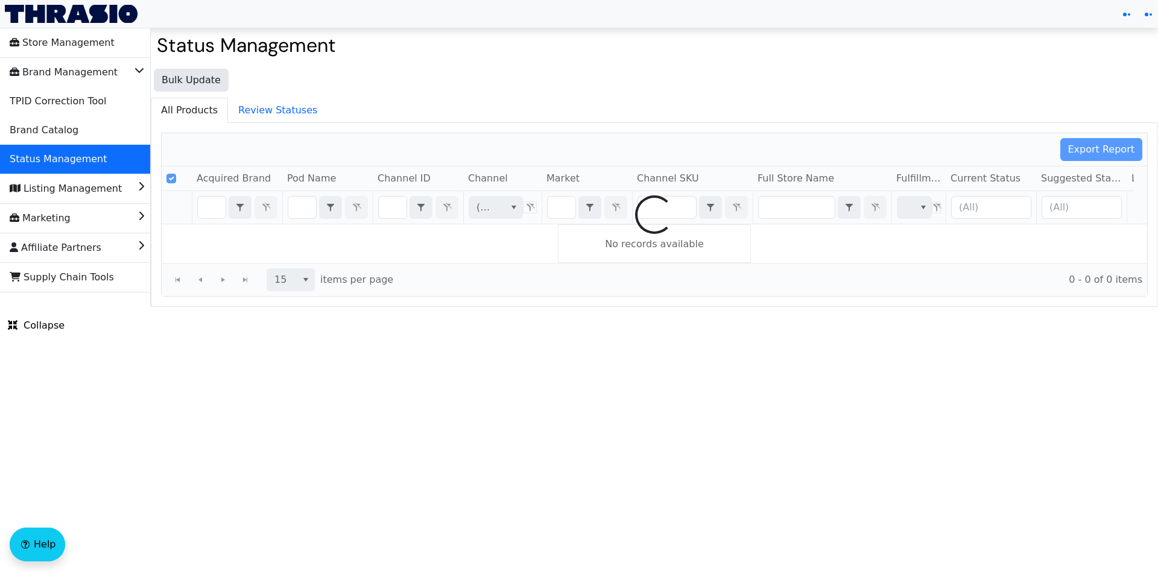  I want to click on span: Store Management, so click(62, 43).